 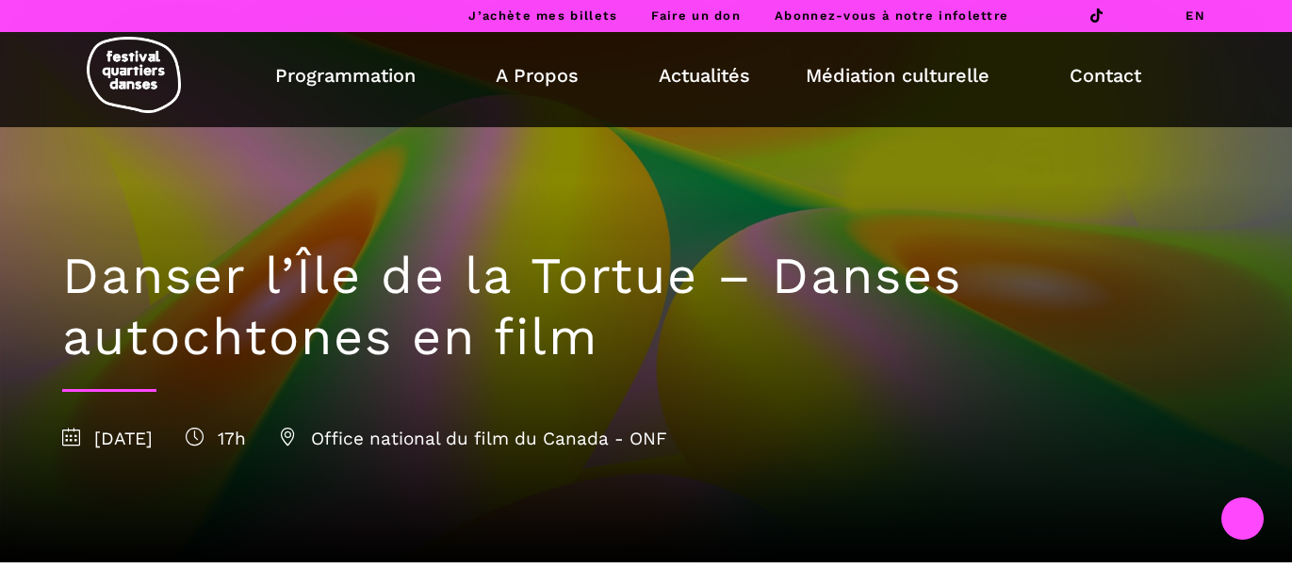 I want to click on a: J’achète mes billets, so click(x=543, y=15).